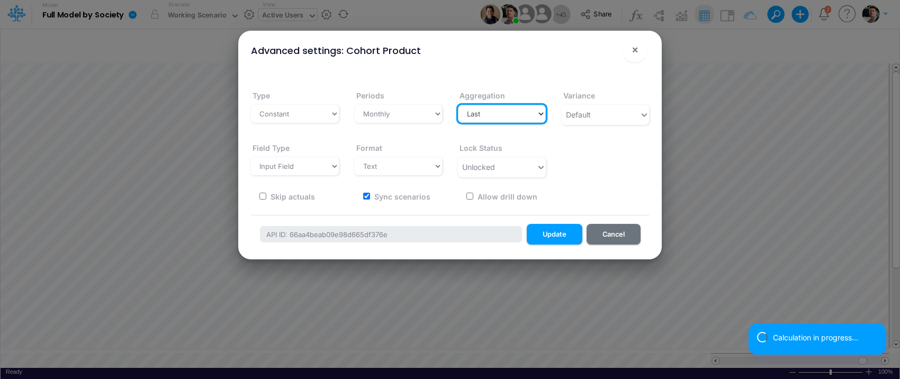 The height and width of the screenshot is (379, 900). Describe the element at coordinates (481, 95) in the screenshot. I see `label: Aggregation` at that location.